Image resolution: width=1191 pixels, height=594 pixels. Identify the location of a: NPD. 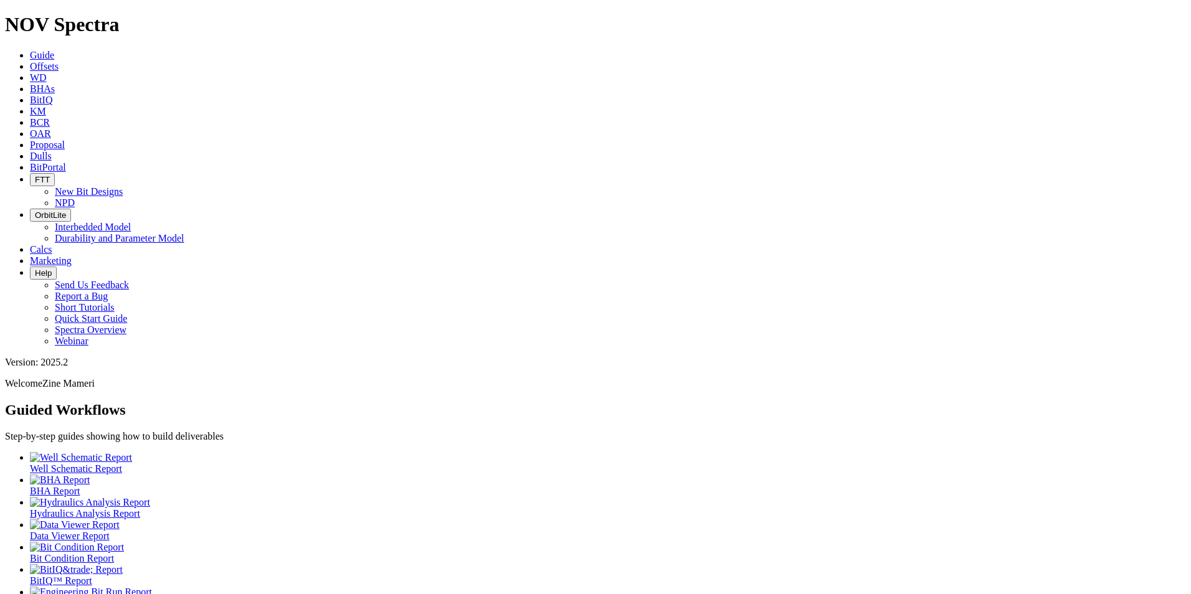
(65, 202).